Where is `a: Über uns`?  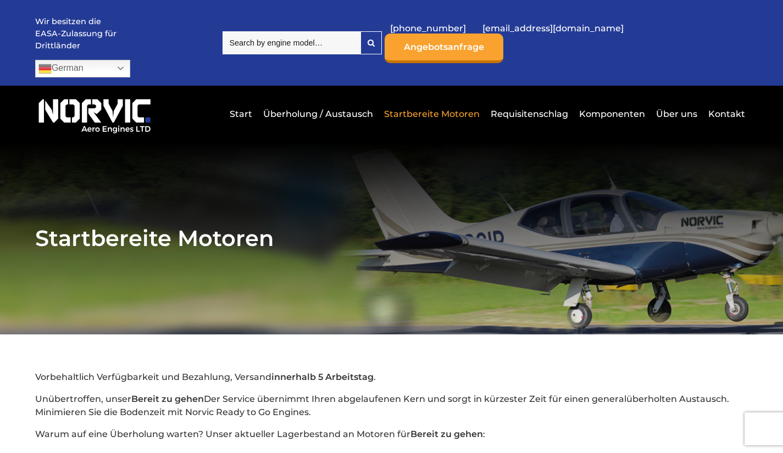 a: Über uns is located at coordinates (676, 114).